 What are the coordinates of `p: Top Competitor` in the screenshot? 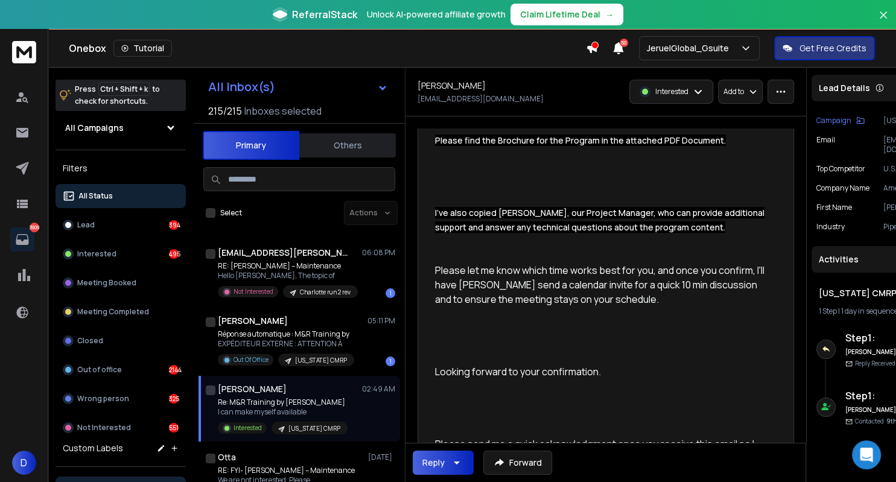 It's located at (841, 169).